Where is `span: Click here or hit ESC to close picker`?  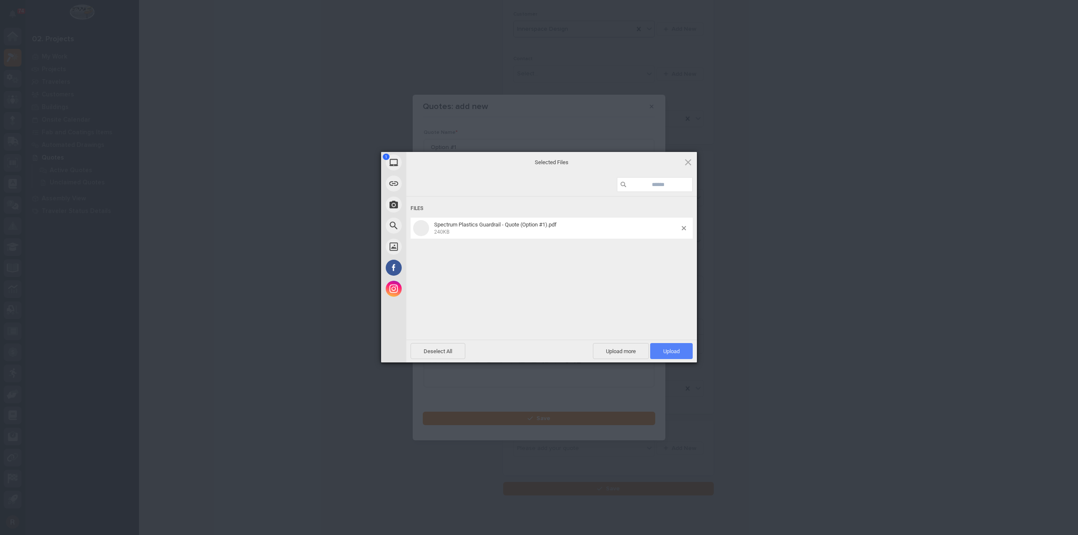 span: Click here or hit ESC to close picker is located at coordinates (688, 162).